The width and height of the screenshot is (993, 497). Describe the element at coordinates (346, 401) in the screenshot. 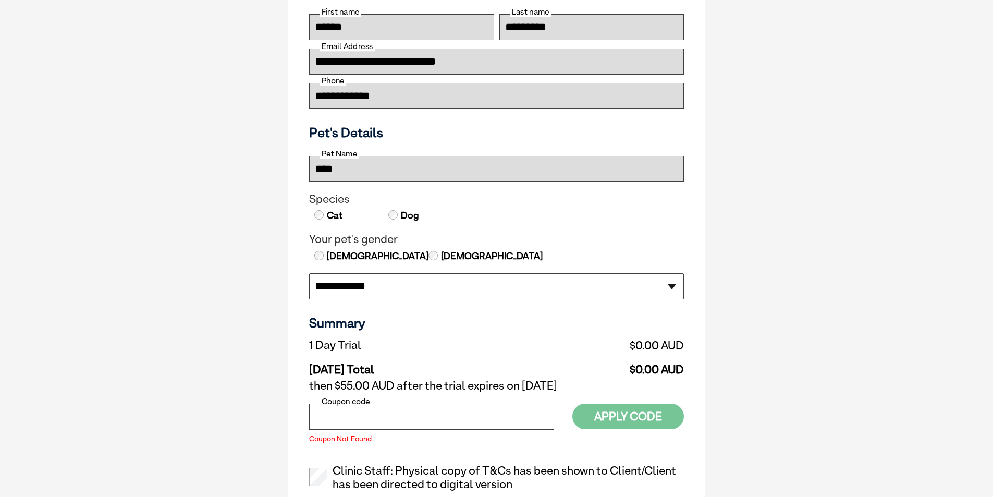

I see `label: Coupon code` at that location.